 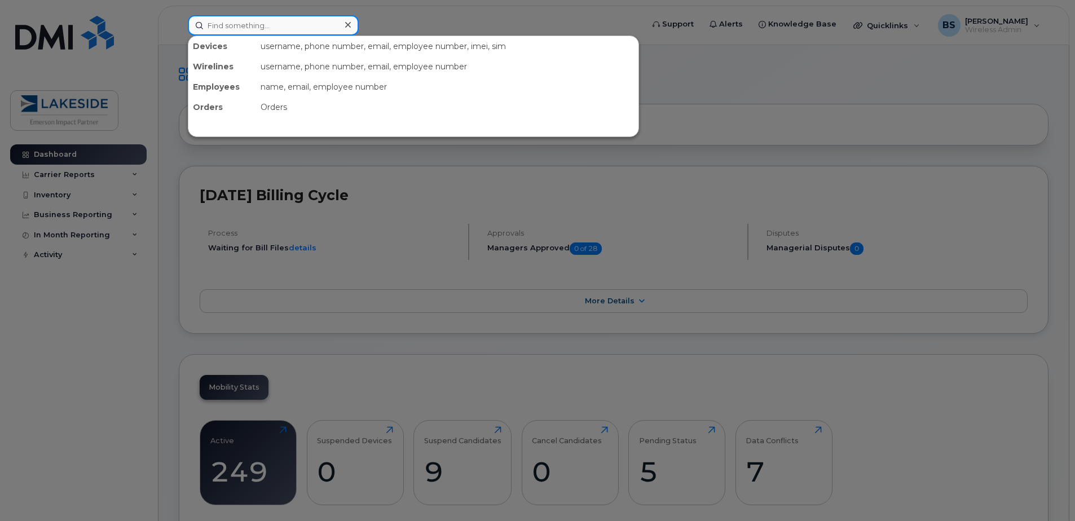 I want to click on div: Employees, so click(x=222, y=87).